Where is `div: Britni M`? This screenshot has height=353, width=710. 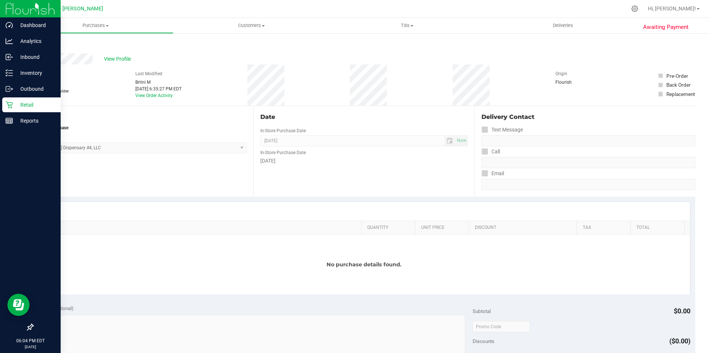 div: Britni M is located at coordinates (158, 82).